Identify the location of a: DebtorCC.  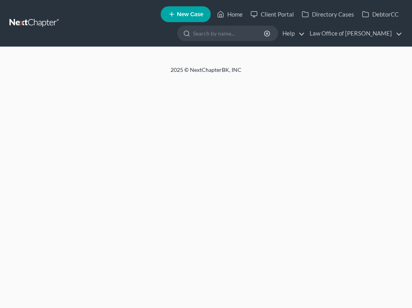
(380, 14).